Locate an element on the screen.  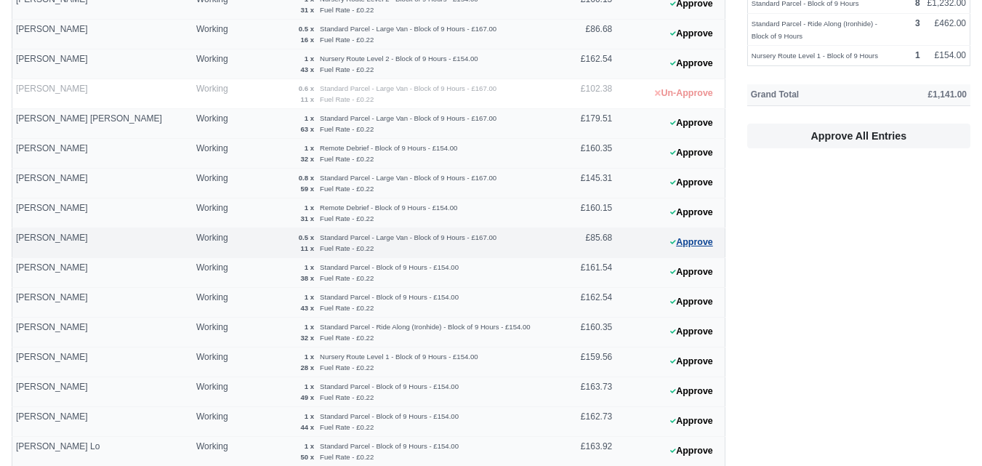
strong: 63 x is located at coordinates (307, 129).